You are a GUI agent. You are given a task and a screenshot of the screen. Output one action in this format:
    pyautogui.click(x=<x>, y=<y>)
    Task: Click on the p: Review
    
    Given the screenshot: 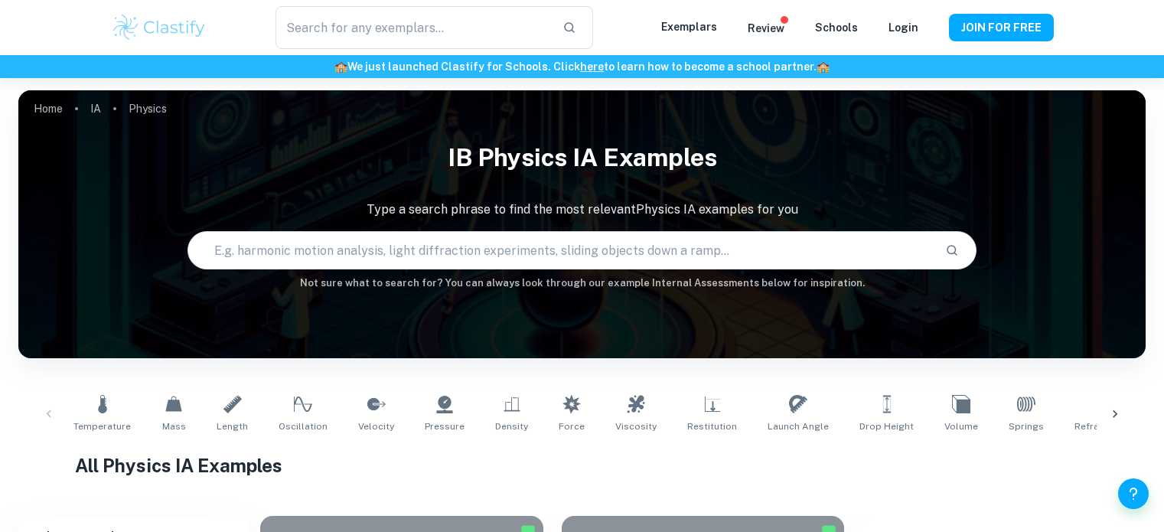 What is the action you would take?
    pyautogui.click(x=766, y=28)
    